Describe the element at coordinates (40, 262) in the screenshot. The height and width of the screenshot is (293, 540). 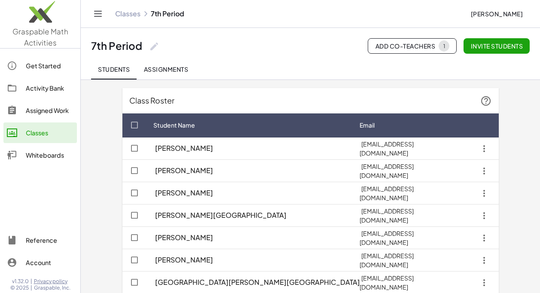
I see `a: Account` at that location.